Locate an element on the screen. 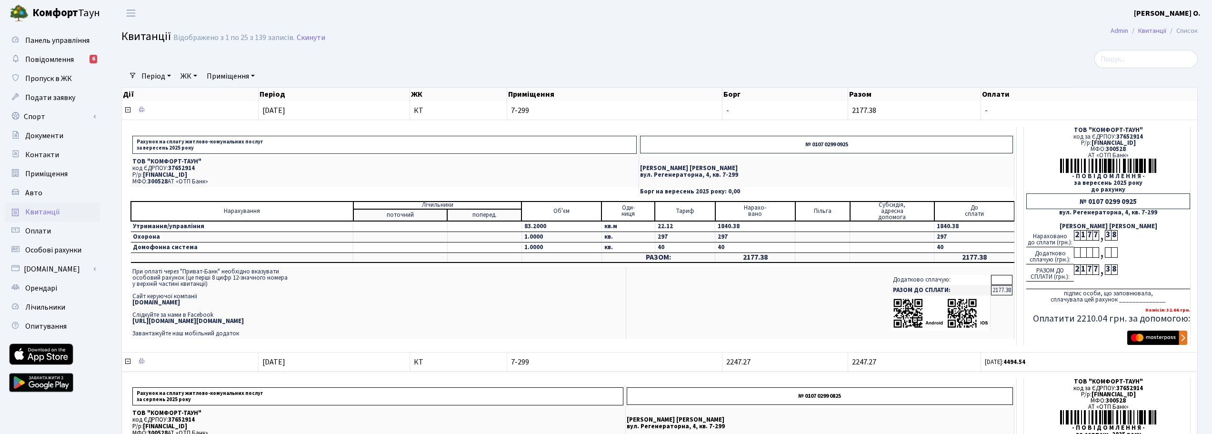 The image size is (1212, 434). th: ЖК is located at coordinates (458, 94).